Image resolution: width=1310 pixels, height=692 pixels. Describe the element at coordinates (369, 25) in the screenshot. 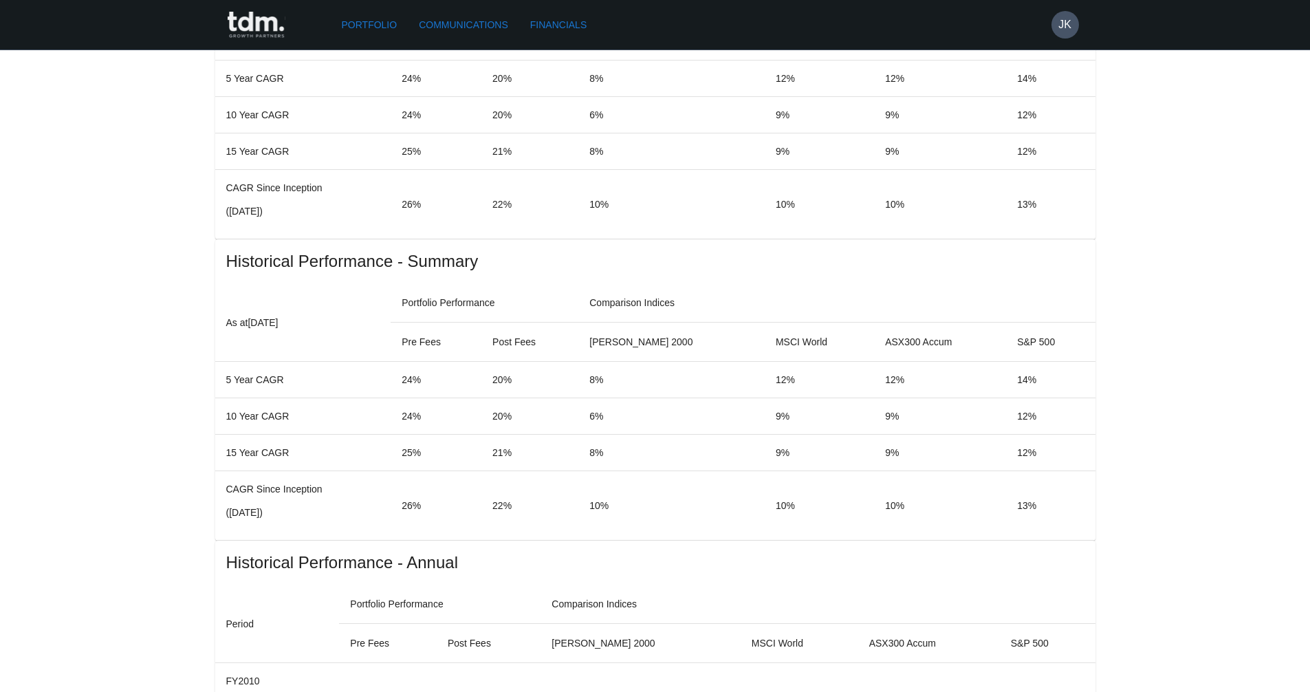

I see `a: Portfolio` at that location.